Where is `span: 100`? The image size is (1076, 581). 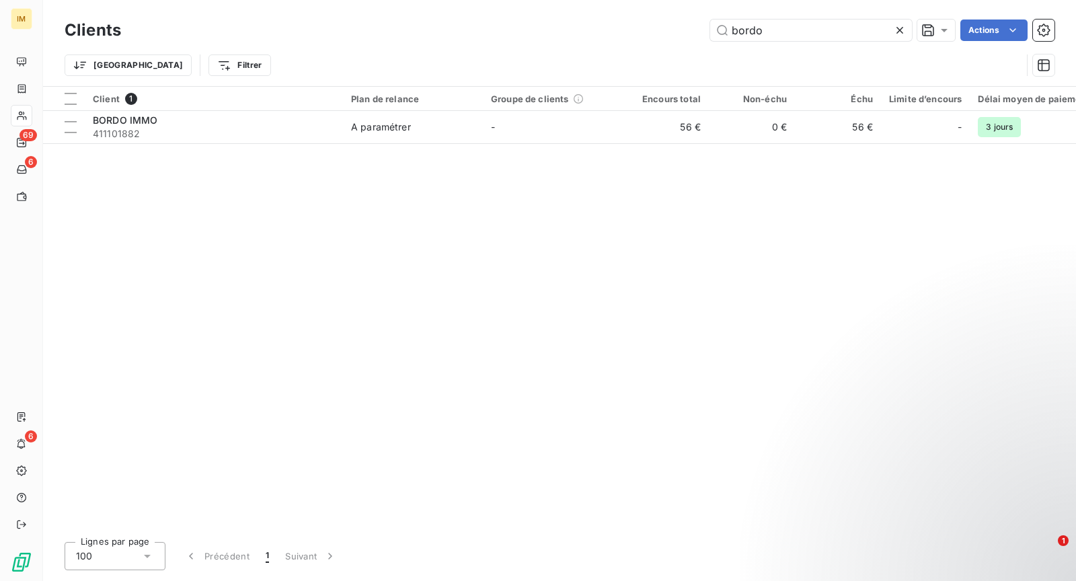
span: 100 is located at coordinates (84, 556).